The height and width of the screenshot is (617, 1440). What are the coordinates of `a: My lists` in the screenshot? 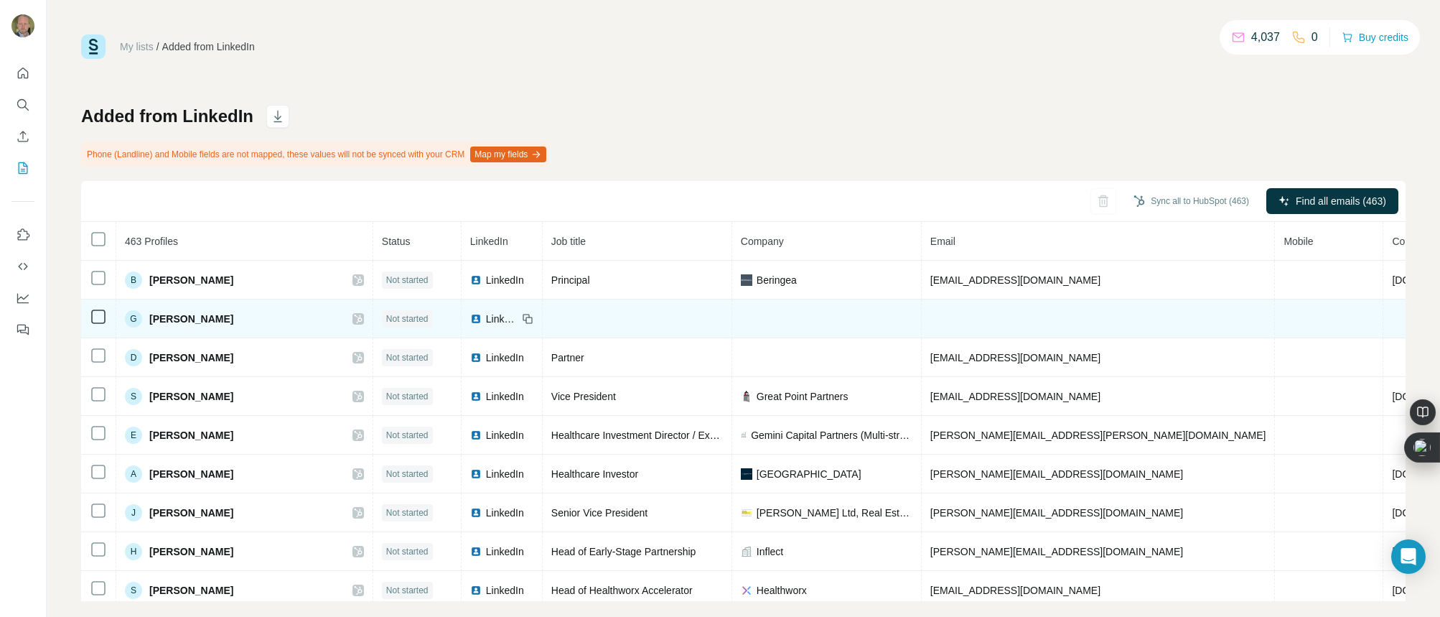 It's located at (136, 47).